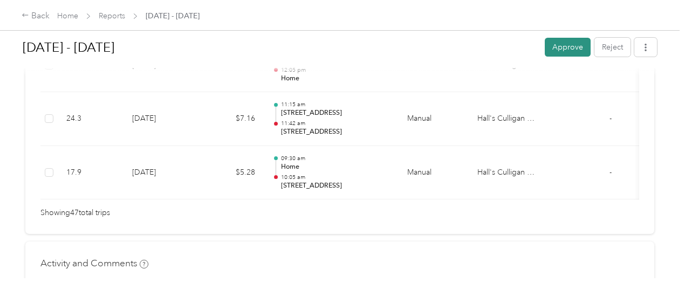 The image size is (685, 297). I want to click on div: Back, so click(36, 16).